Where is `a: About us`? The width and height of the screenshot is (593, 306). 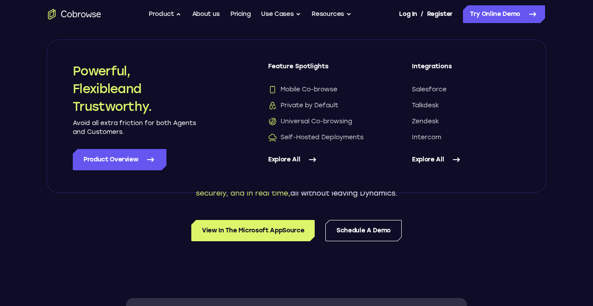
a: About us is located at coordinates (206, 14).